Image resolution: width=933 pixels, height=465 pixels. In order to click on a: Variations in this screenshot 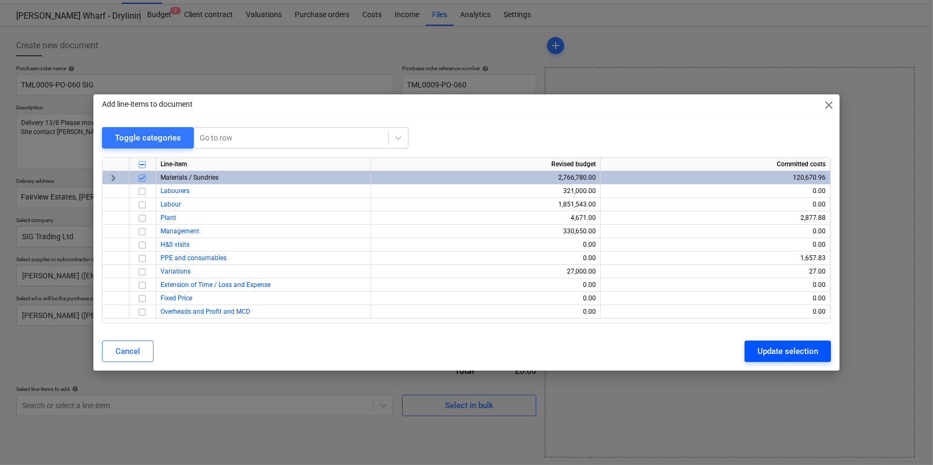, I will do `click(175, 271)`.